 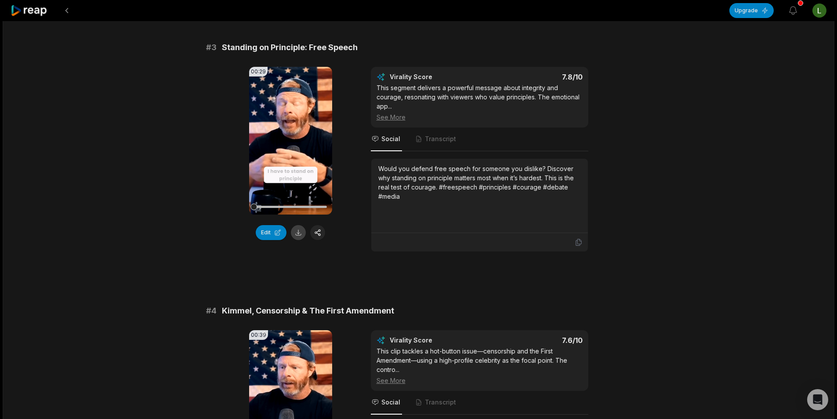 I want to click on button: Upgrade, so click(x=751, y=11).